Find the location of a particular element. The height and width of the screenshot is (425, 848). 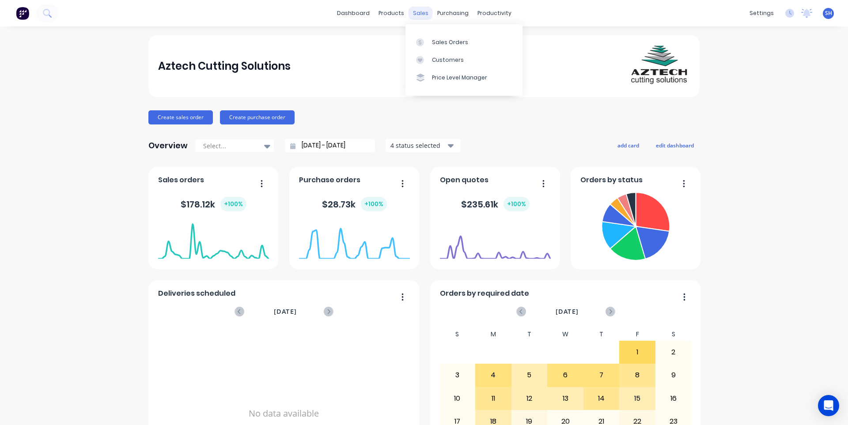

div: settings is located at coordinates (761, 13).